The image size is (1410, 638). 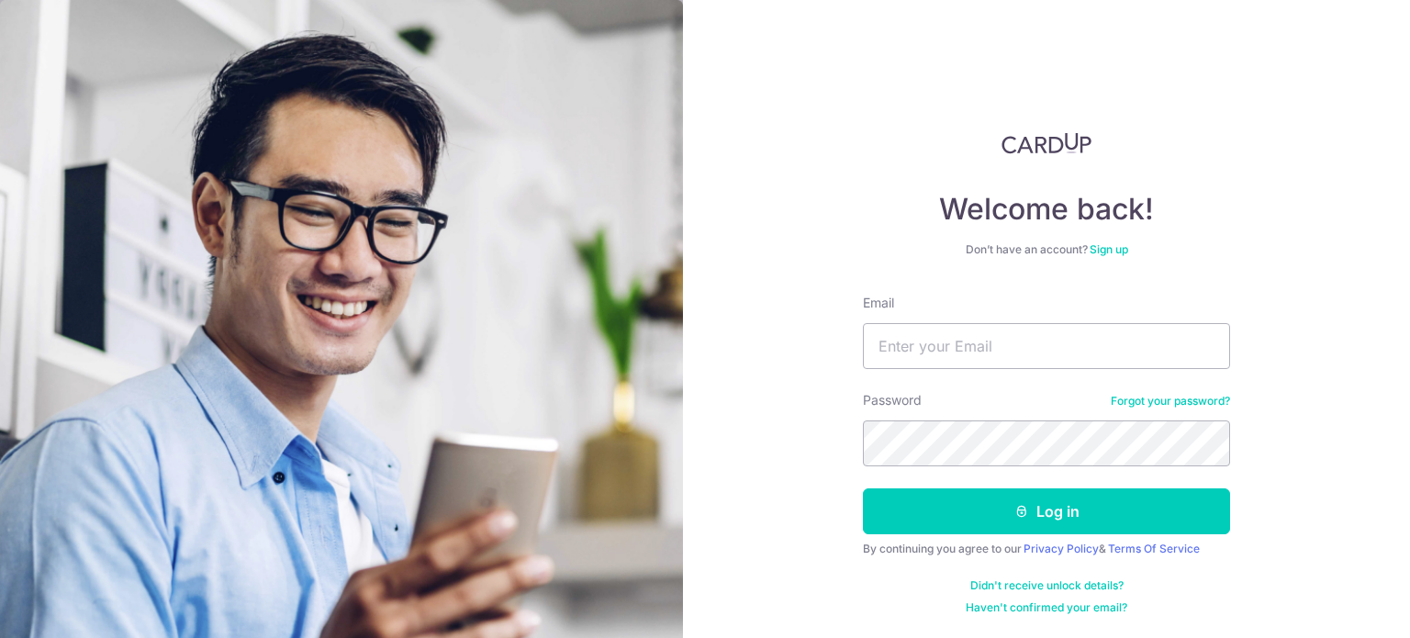 I want to click on a: Haven't confirmed your email?, so click(x=1046, y=608).